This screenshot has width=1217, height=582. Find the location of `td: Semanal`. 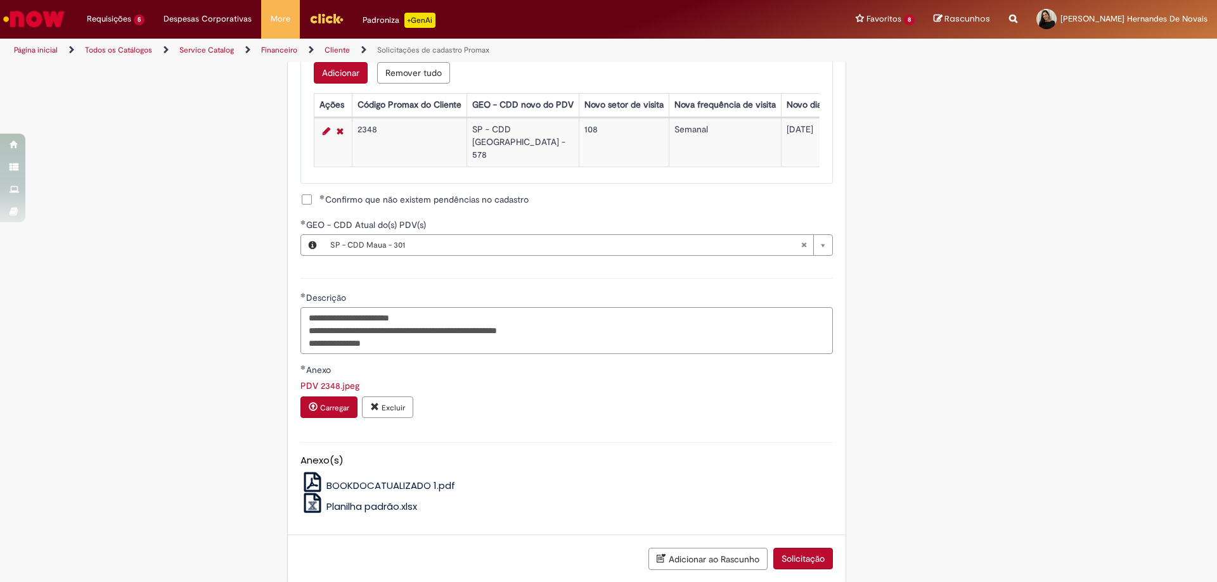

td: Semanal is located at coordinates (724, 142).